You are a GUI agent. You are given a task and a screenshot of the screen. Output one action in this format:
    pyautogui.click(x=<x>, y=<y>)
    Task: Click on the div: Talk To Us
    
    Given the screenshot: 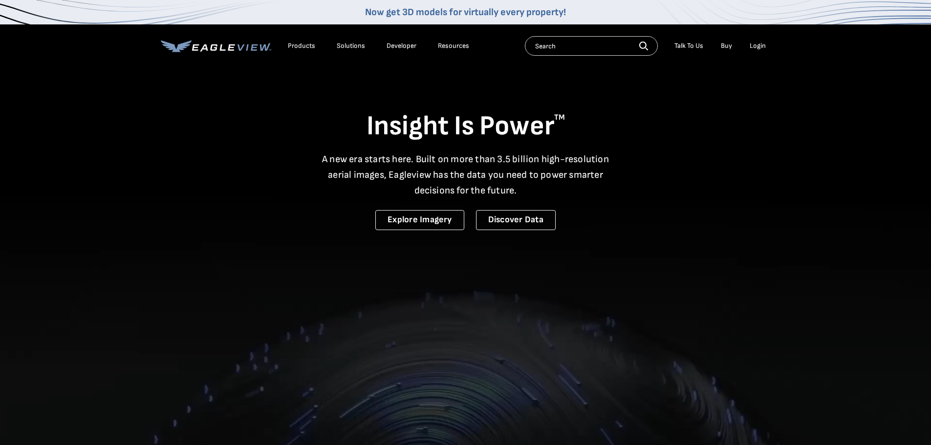 What is the action you would take?
    pyautogui.click(x=689, y=46)
    